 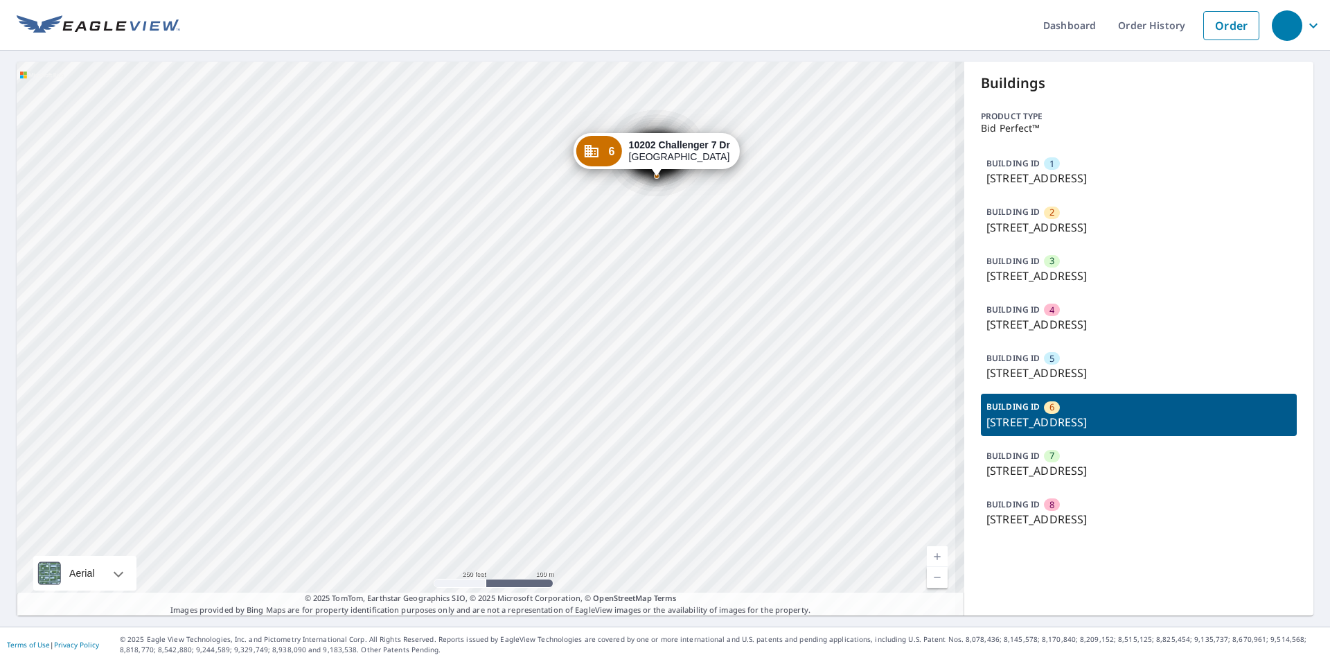 I want to click on span: 4, so click(x=1052, y=310).